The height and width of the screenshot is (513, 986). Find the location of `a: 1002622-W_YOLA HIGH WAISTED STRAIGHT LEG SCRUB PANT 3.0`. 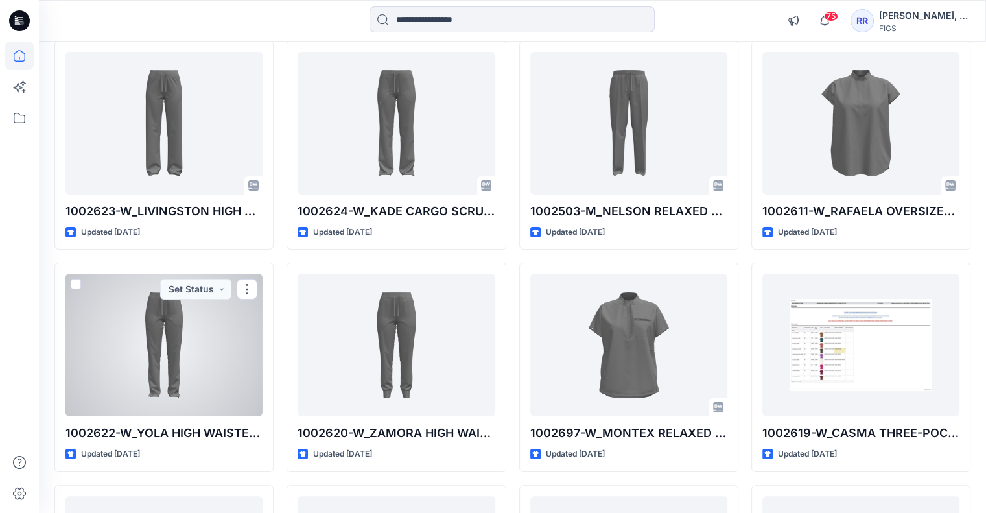

a: 1002622-W_YOLA HIGH WAISTED STRAIGHT LEG SCRUB PANT 3.0 is located at coordinates (164, 345).